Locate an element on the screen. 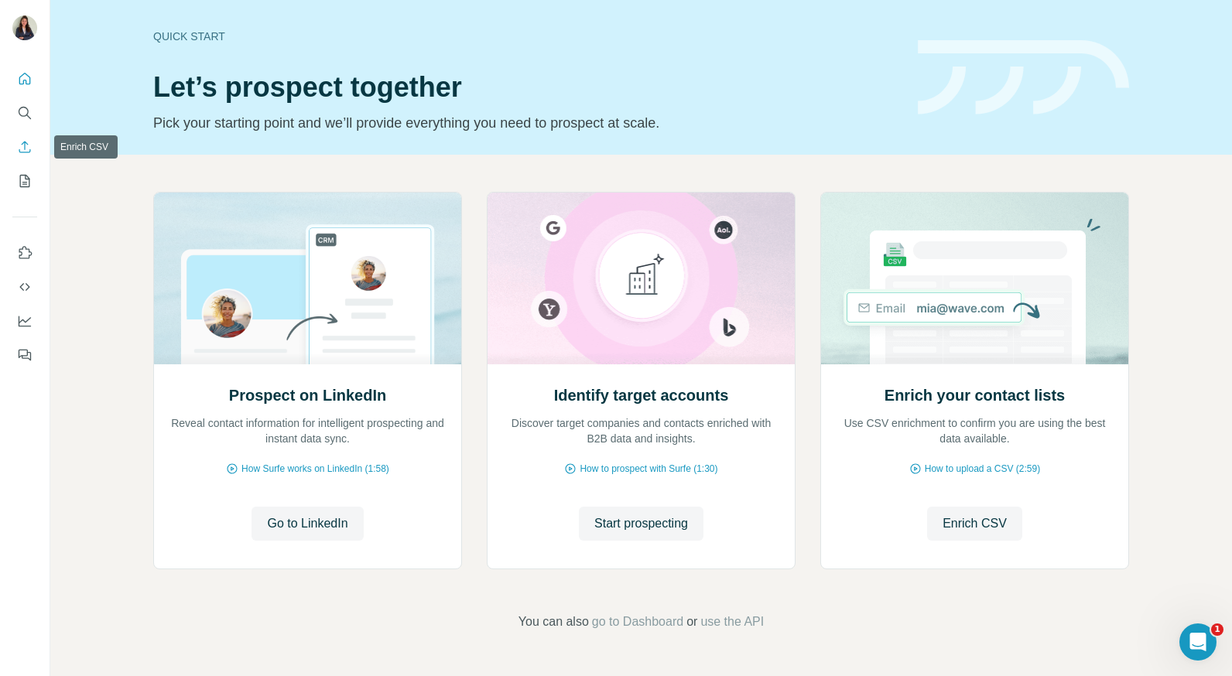 The width and height of the screenshot is (1232, 676). button: Feedback is located at coordinates (25, 355).